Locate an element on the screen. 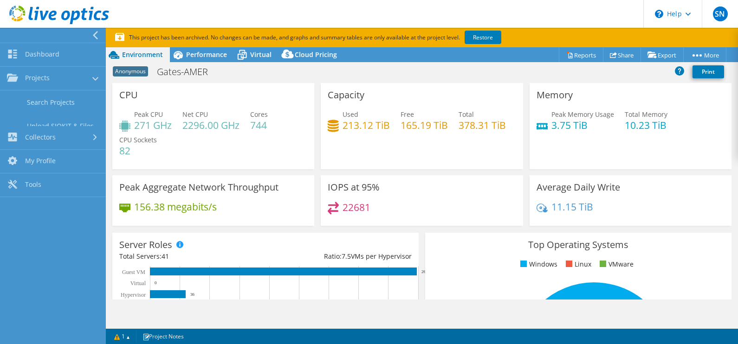 Image resolution: width=738 pixels, height=344 pixels. span: Peak CPU is located at coordinates (149, 114).